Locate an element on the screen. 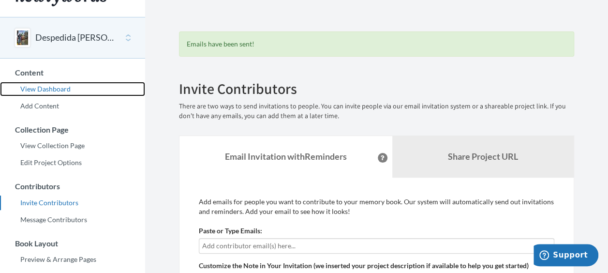 Image resolution: width=608 pixels, height=273 pixels. h3: Book Layout is located at coordinates (73, 243).